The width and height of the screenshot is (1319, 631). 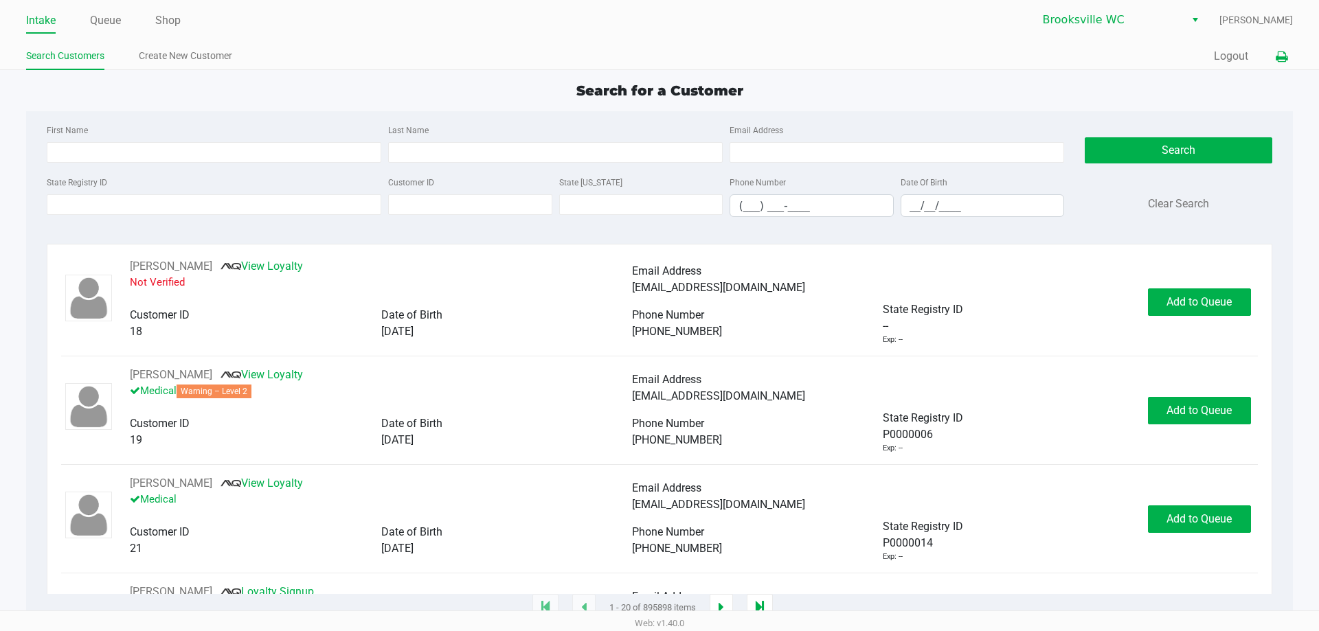 I want to click on kendo-maskedtextbox: Format: MM/DD/YYYY, so click(x=982, y=205).